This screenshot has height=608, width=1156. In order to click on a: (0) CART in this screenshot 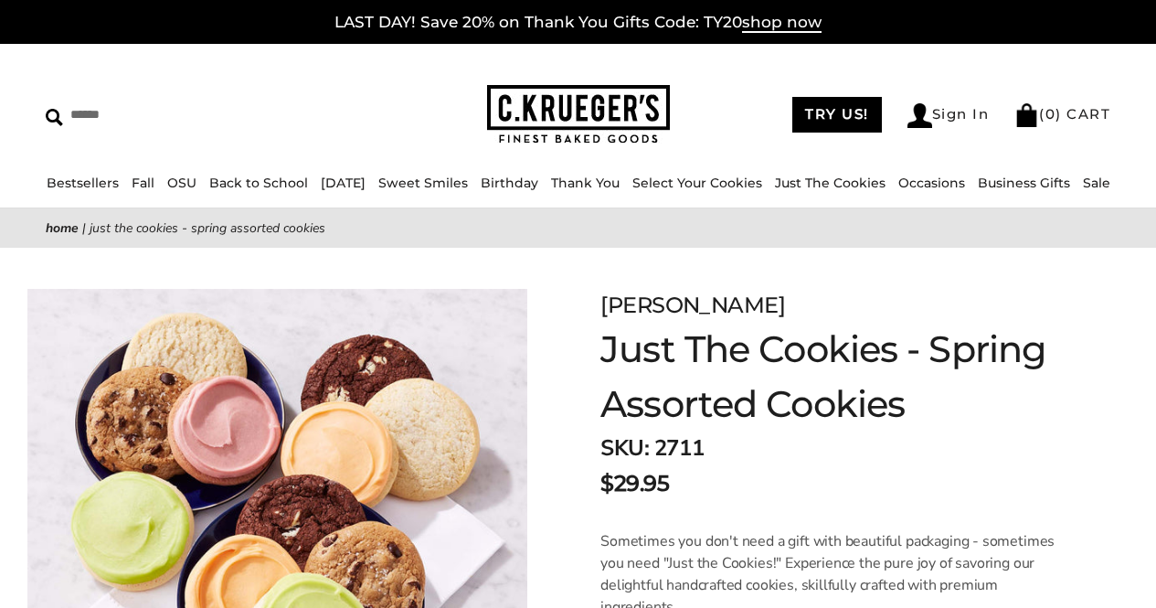, I will do `click(1062, 113)`.